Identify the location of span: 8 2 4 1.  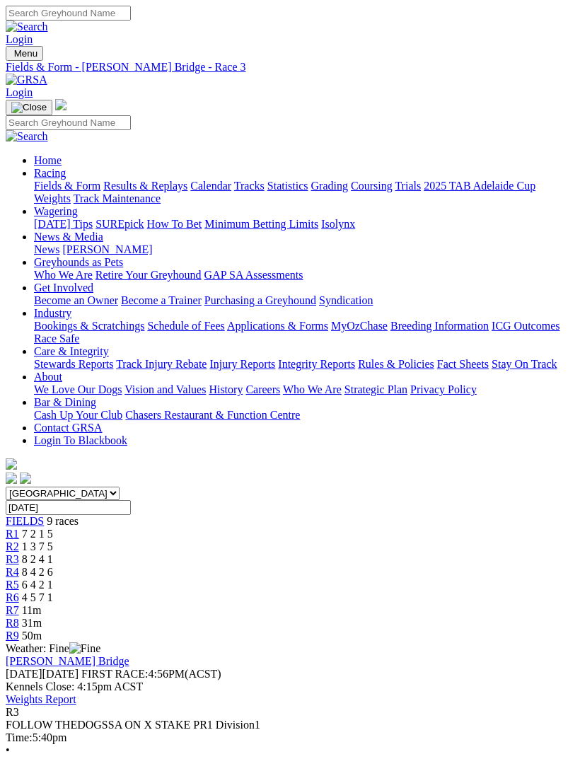
(37, 559).